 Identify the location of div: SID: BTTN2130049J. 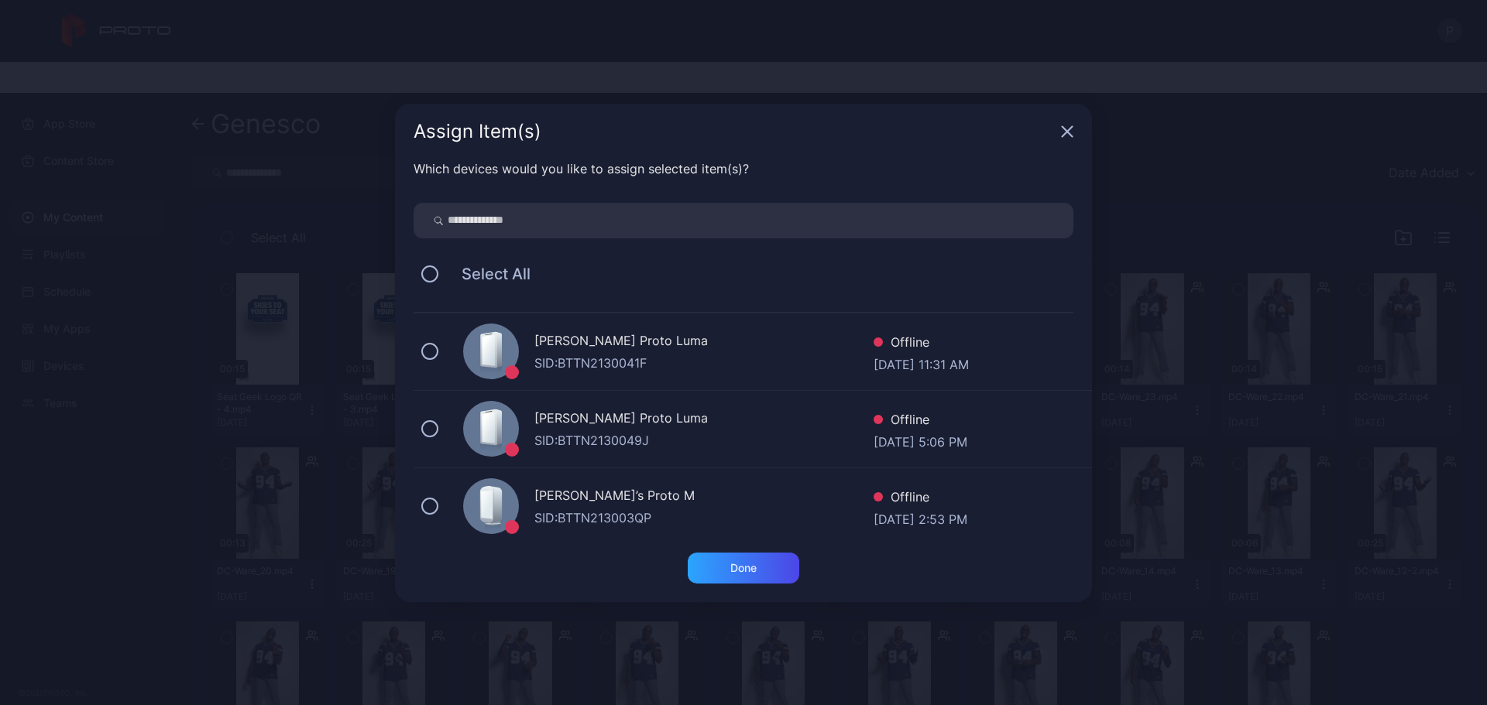
(704, 441).